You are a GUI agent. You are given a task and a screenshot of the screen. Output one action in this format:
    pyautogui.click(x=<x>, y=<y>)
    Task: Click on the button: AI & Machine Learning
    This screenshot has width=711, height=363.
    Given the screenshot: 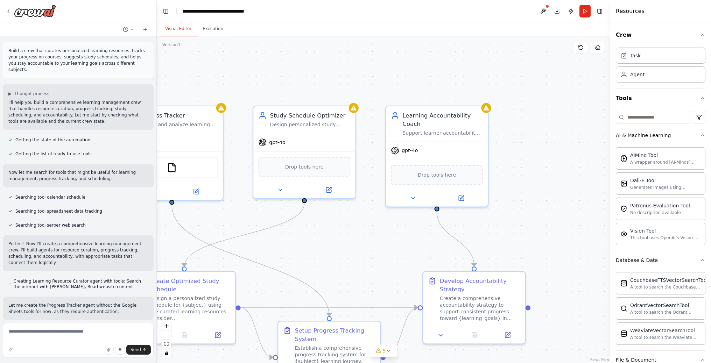 What is the action you would take?
    pyautogui.click(x=661, y=135)
    